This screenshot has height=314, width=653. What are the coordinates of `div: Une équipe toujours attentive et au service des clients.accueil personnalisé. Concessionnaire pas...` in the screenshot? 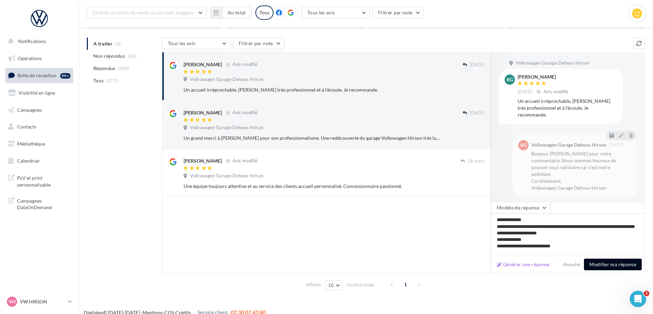 It's located at (312, 186).